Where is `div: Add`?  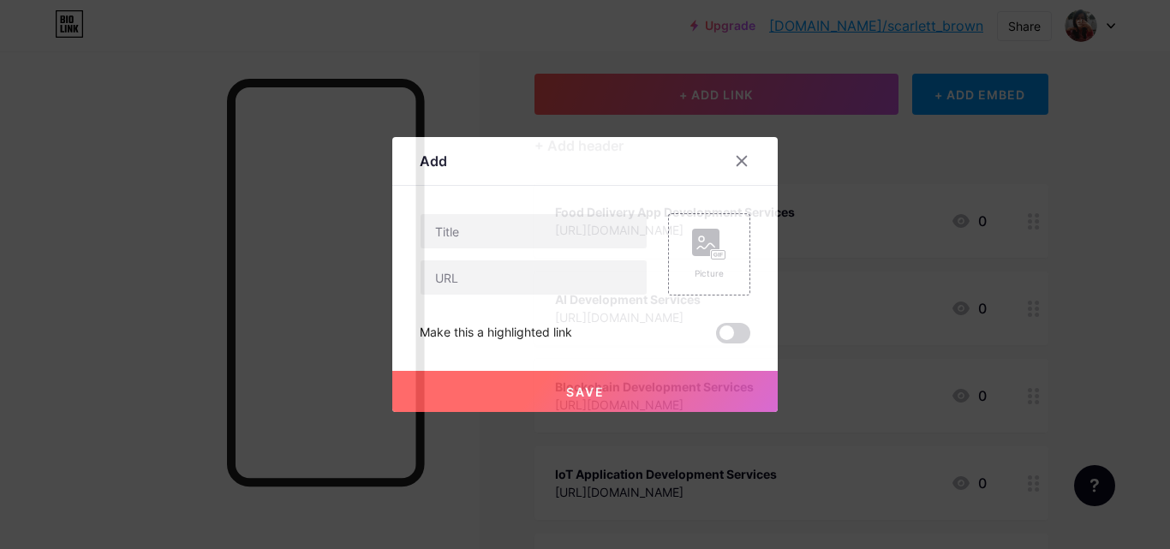
div: Add is located at coordinates (434, 161).